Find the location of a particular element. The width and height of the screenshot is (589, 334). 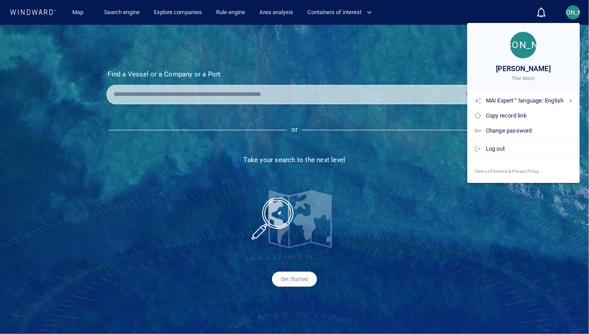

span: Thai-Mecc is located at coordinates (524, 79).